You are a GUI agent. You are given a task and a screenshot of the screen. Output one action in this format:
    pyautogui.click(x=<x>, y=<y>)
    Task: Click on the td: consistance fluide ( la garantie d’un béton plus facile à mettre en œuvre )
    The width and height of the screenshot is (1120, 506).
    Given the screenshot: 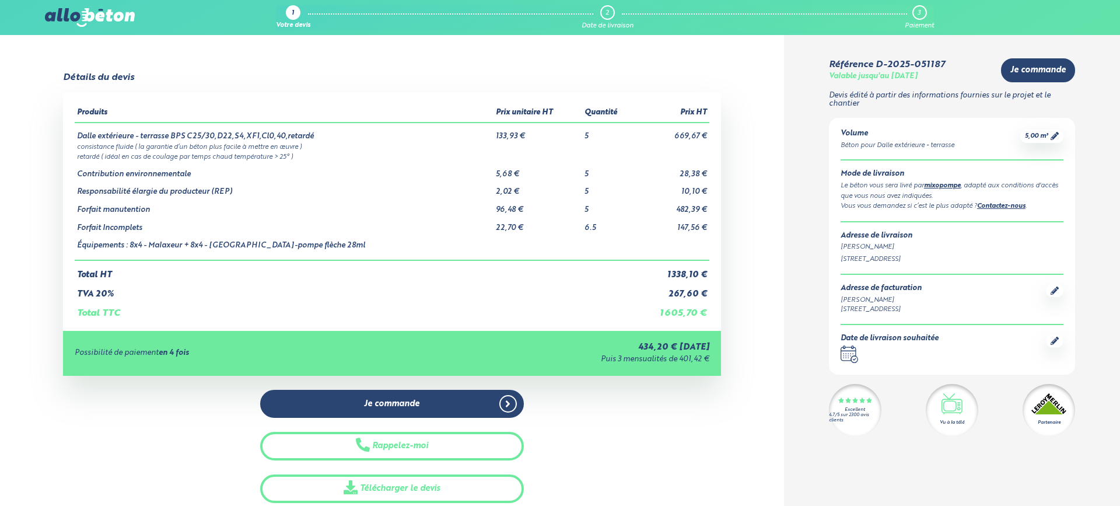 What is the action you would take?
    pyautogui.click(x=392, y=146)
    